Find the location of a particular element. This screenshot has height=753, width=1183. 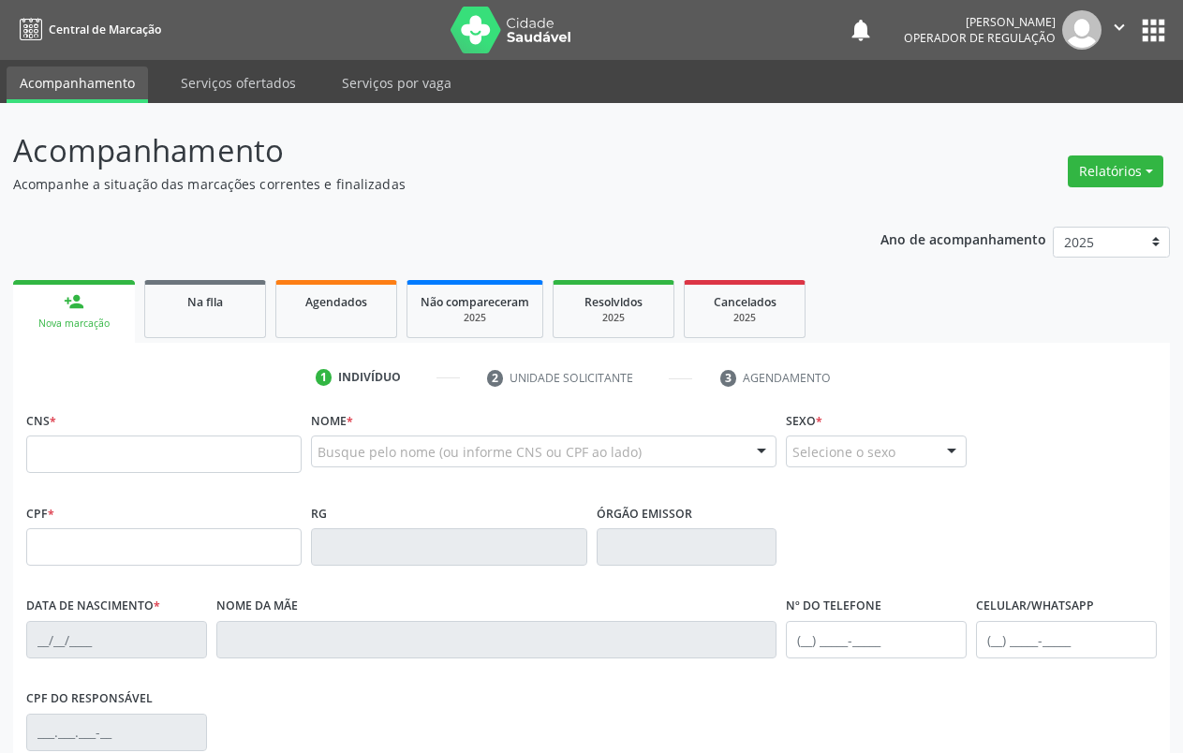

label: RG is located at coordinates (318, 513).